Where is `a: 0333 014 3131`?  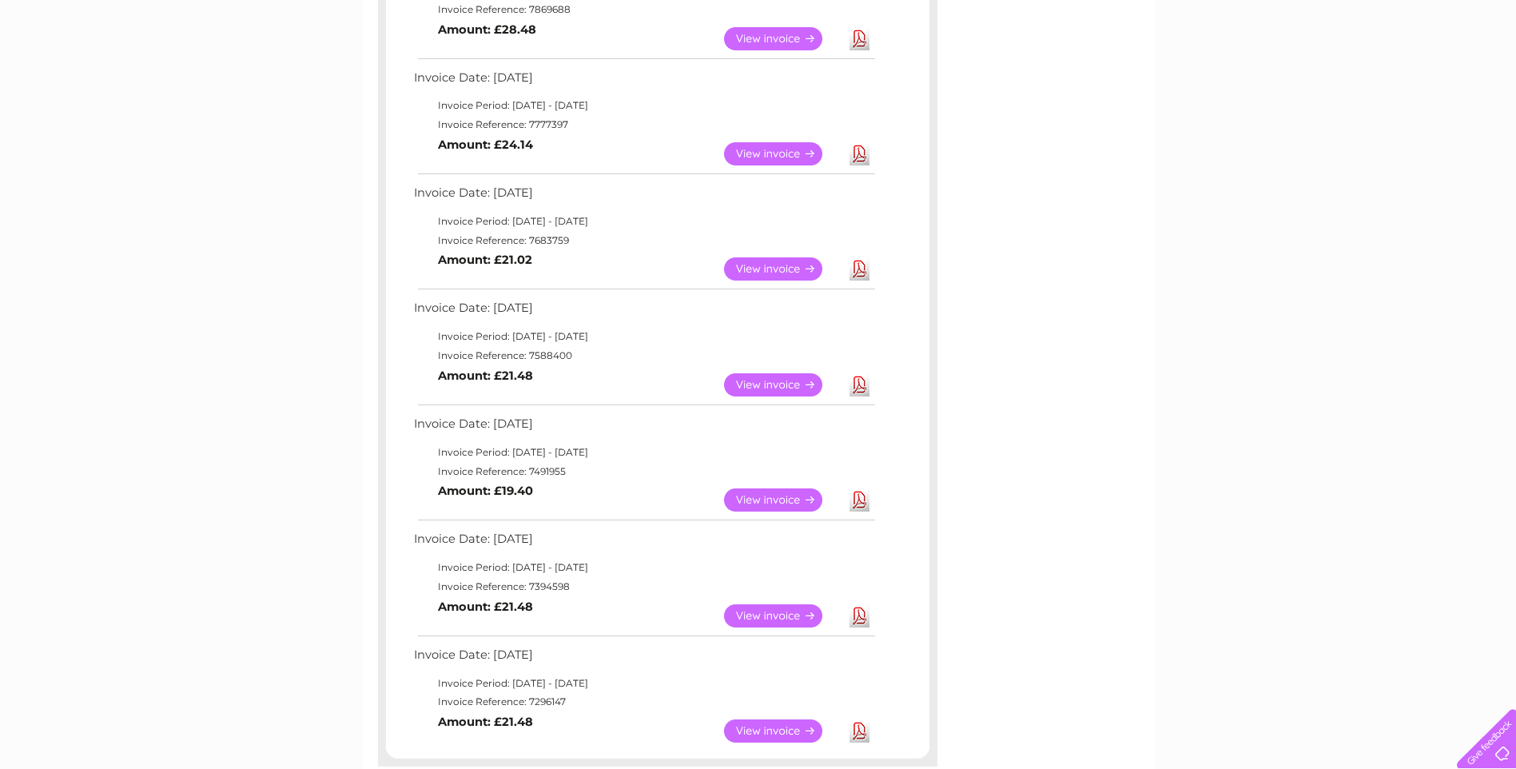
a: 0333 014 3131 is located at coordinates (1270, 18).